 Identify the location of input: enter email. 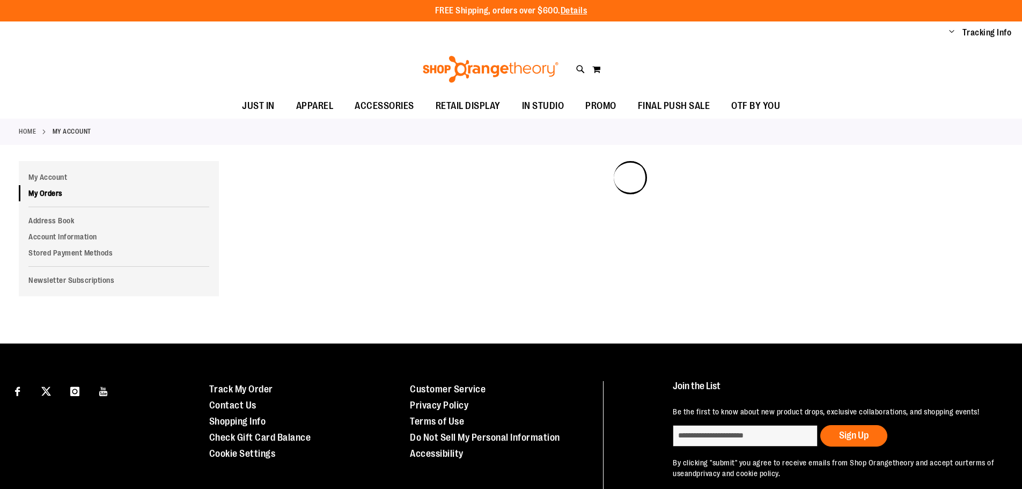
(745, 436).